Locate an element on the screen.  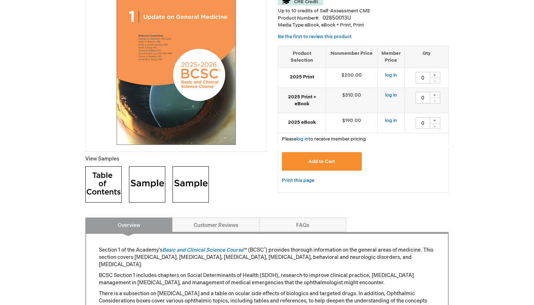
a: Be the first to review this product is located at coordinates (315, 37).